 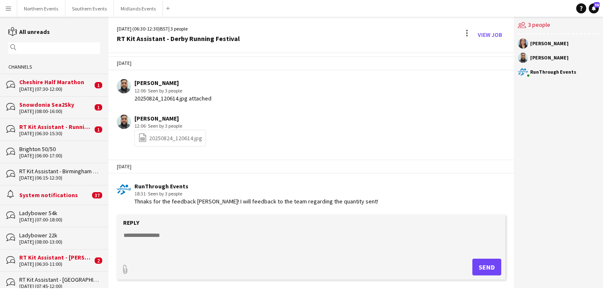 I want to click on div: Cheshire Half Marathon, so click(x=56, y=82).